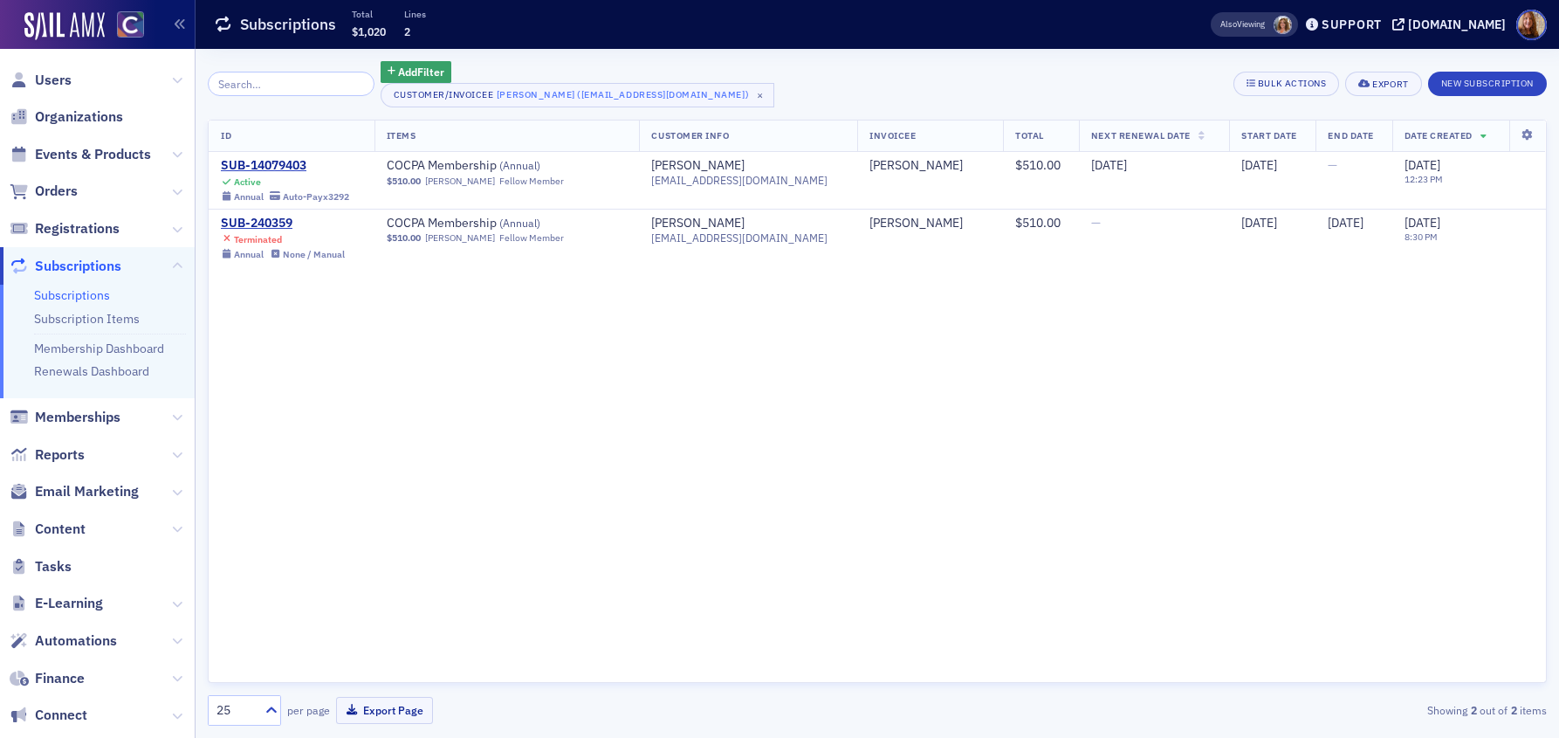  I want to click on div: Also, so click(1228, 24).